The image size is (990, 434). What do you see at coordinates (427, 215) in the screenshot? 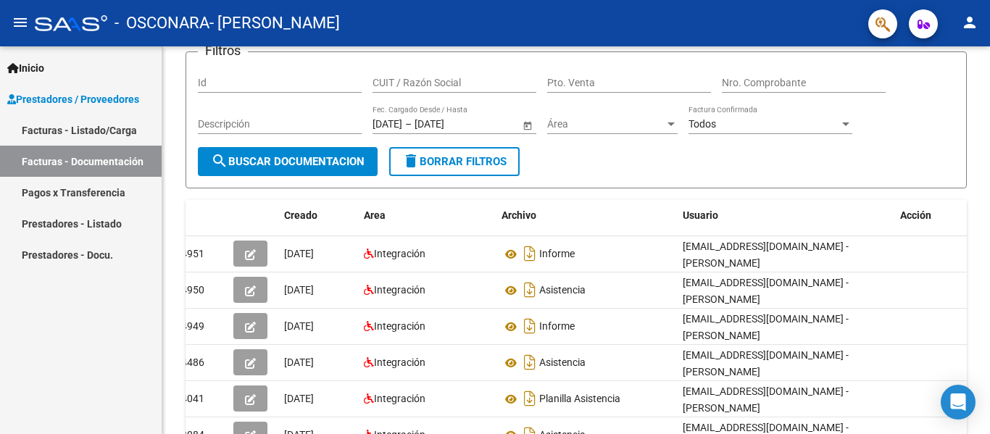
I see `datatable-header-cell: Area` at bounding box center [427, 215].